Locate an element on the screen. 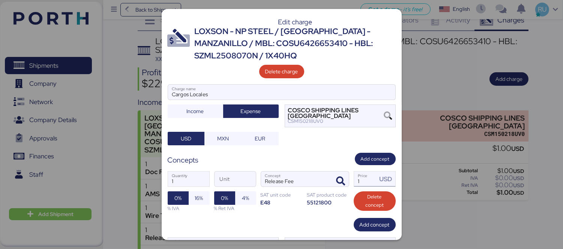 This screenshot has width=563, height=249. input: Charge name is located at coordinates (282, 92).